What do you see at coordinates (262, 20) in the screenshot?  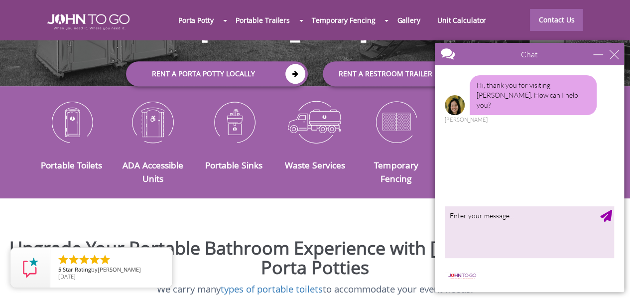 I see `a: Portable Trailers` at bounding box center [262, 20].